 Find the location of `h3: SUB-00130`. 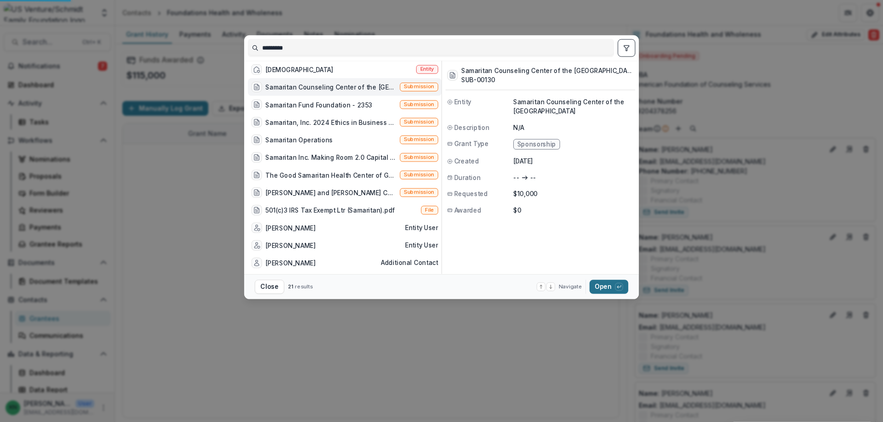

h3: SUB-00130 is located at coordinates (547, 80).